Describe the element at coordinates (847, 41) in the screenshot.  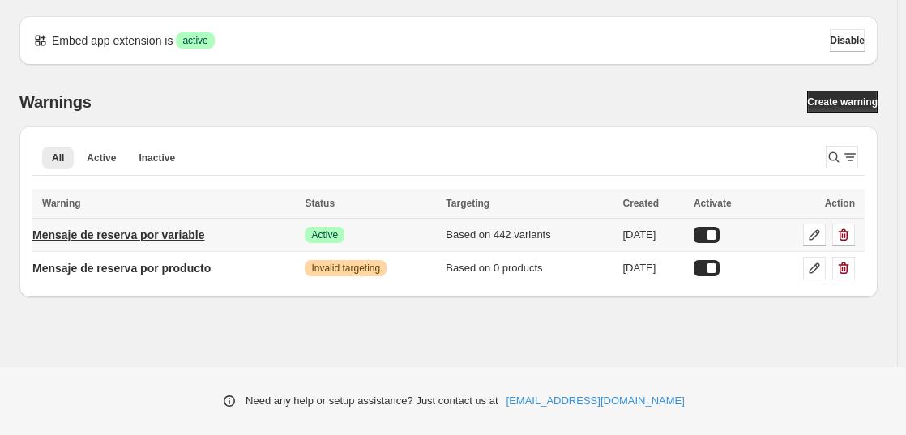
I see `button: Disable` at that location.